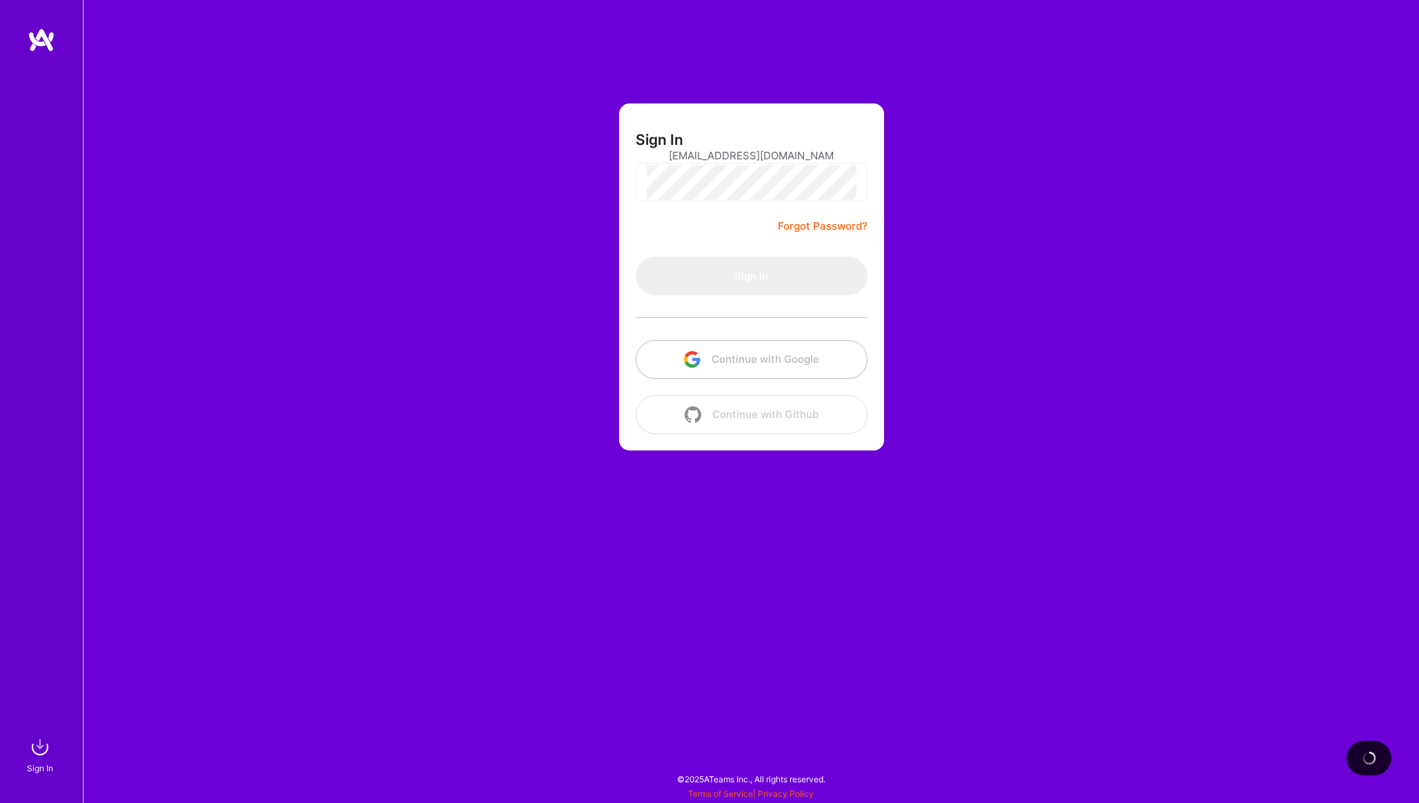 This screenshot has width=1419, height=803. I want to click on div: Sign In, so click(40, 768).